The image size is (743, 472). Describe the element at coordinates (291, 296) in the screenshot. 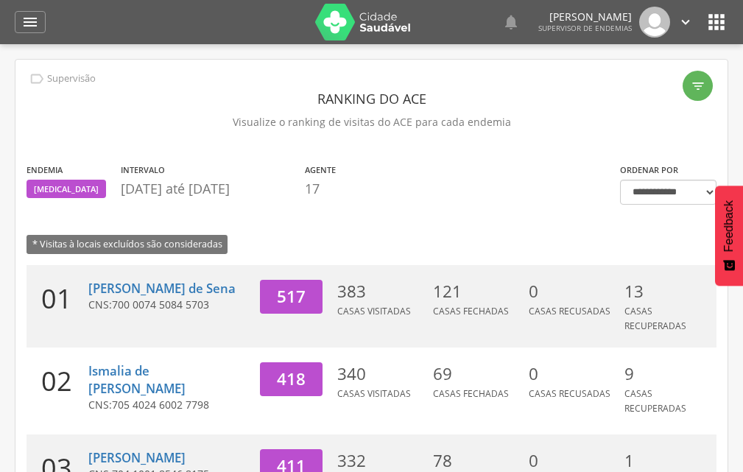

I see `span: 517` at that location.